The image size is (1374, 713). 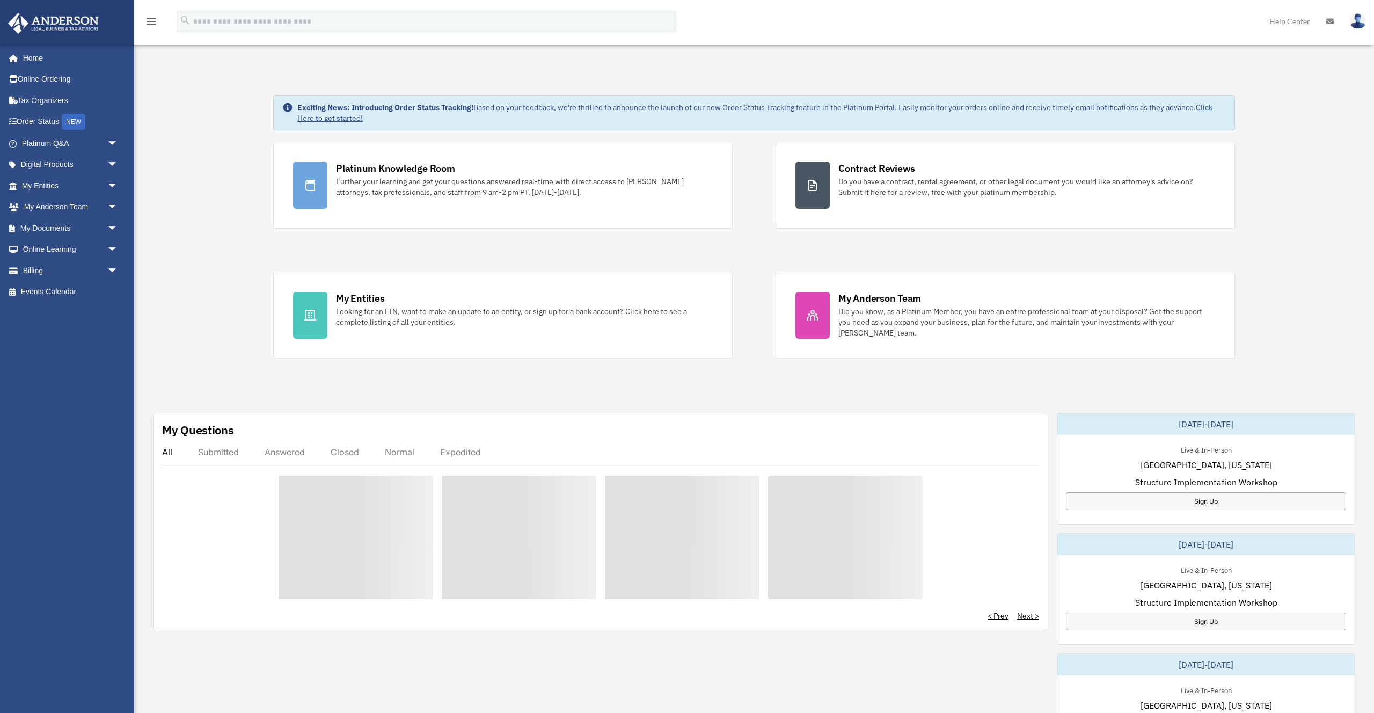 I want to click on a: Contract Reviews Do you have a contract, rental agreement, or other legal document you would like..., so click(x=1005, y=185).